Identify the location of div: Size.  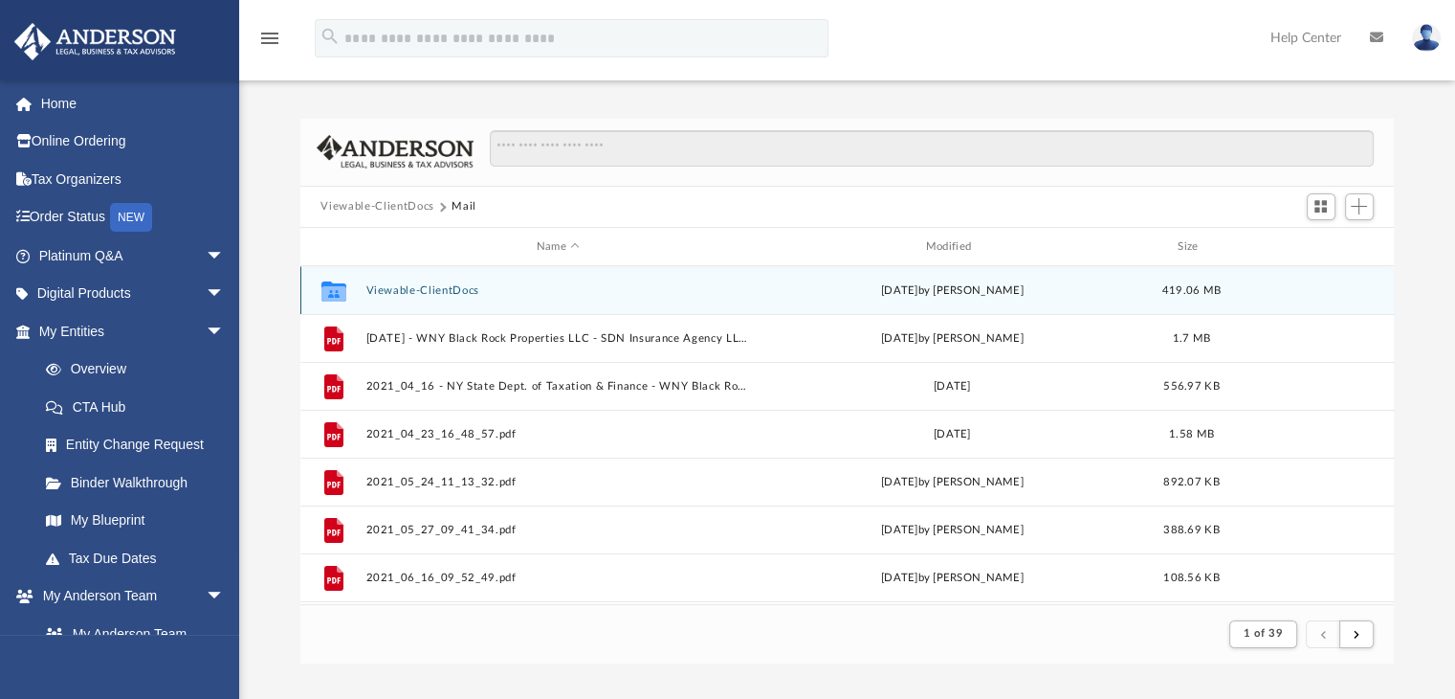
(1191, 247).